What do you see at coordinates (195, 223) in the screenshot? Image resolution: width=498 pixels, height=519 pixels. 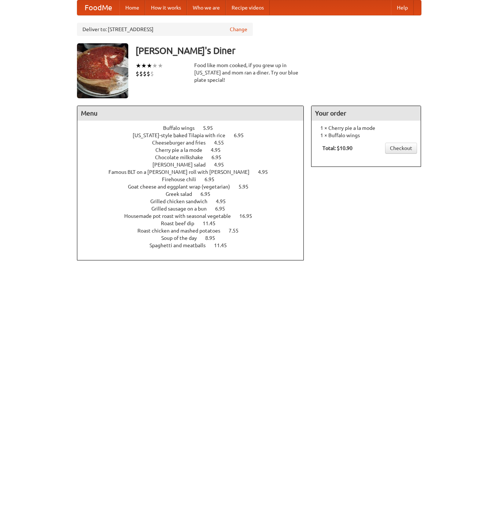 I see `a: Roast beef dip 11.45` at bounding box center [195, 223].